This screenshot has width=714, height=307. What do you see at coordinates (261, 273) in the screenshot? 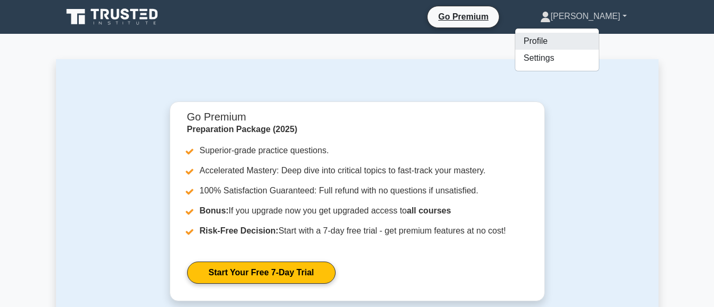
I see `a: Start Your Free 7-Day Trial` at bounding box center [261, 273].